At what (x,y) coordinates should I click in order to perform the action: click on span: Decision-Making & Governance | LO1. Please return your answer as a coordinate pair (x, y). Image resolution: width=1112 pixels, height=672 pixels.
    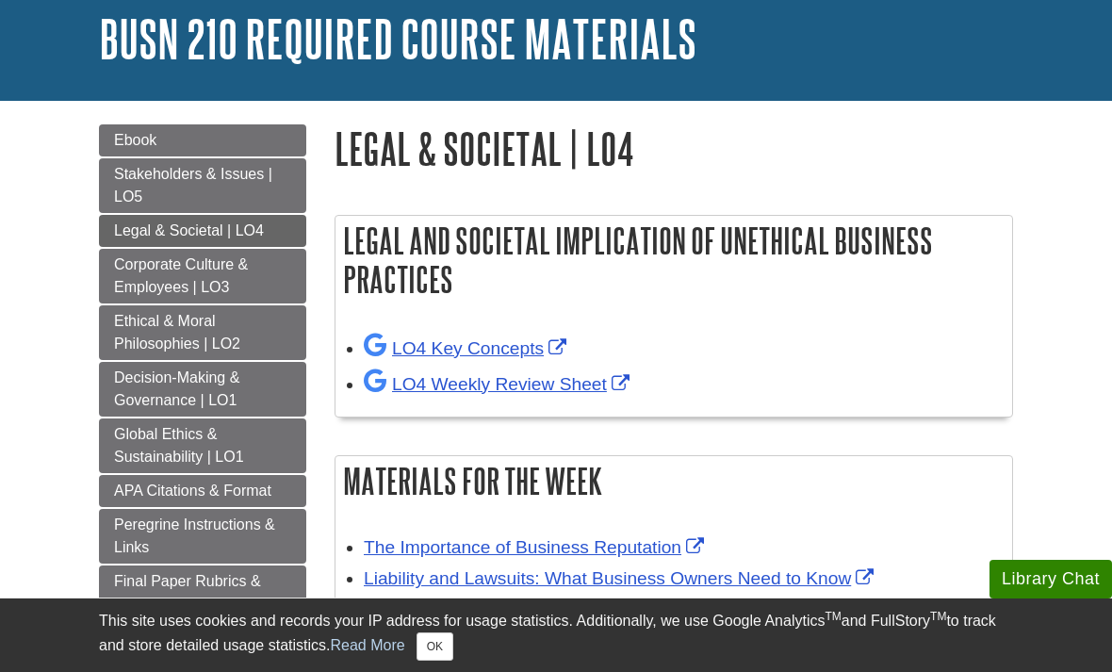
    Looking at the image, I should click on (176, 388).